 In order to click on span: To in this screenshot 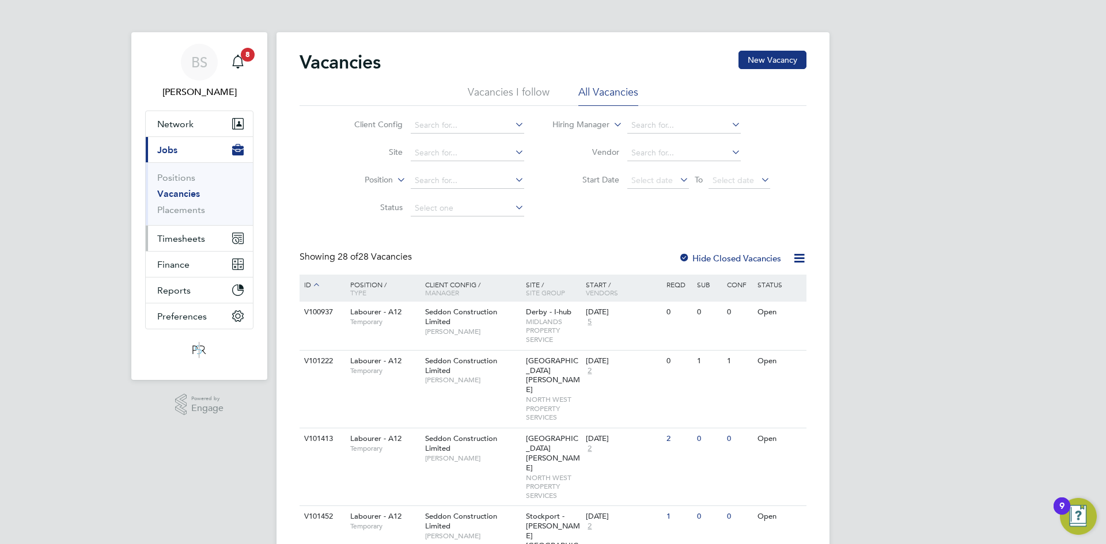, I will do `click(699, 180)`.